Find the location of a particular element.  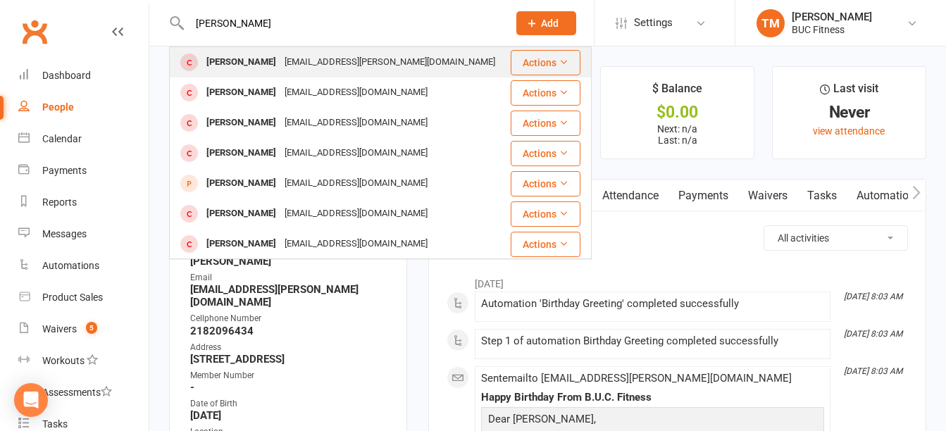

a: Dashboard is located at coordinates (83, 75).